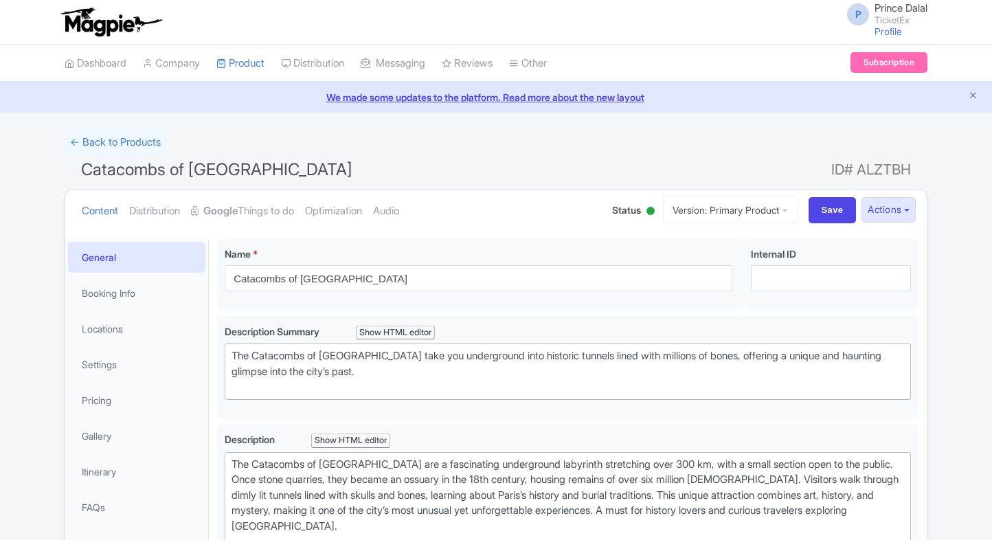 This screenshot has height=540, width=992. What do you see at coordinates (496, 97) in the screenshot?
I see `a: We made some updates to the platform. Read more about the new layout` at bounding box center [496, 97].